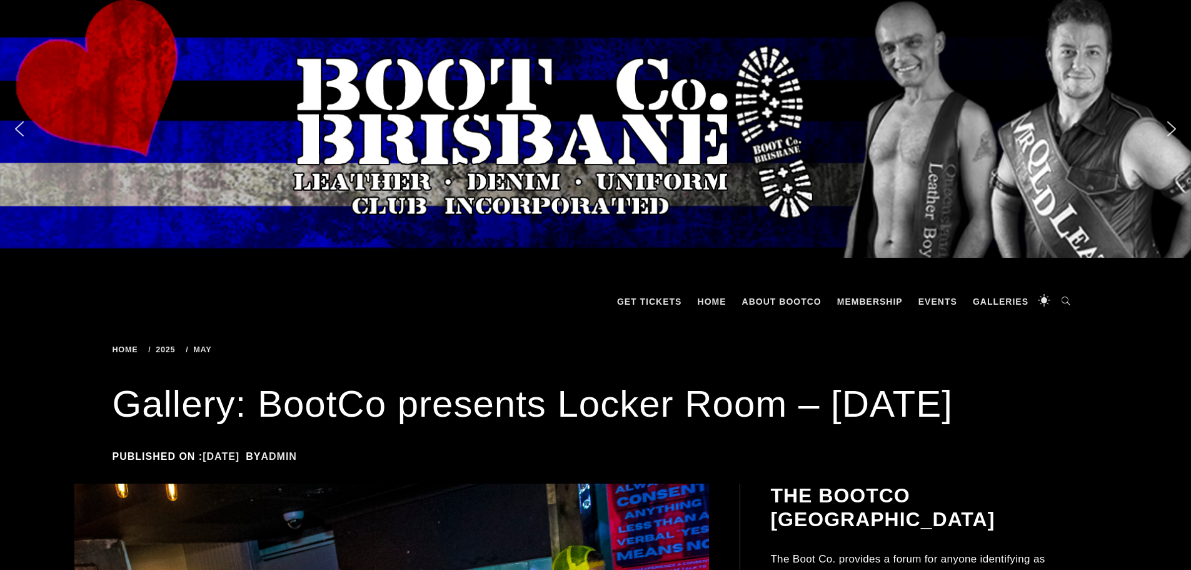 This screenshot has width=1191, height=570. I want to click on img: previous arrow, so click(19, 129).